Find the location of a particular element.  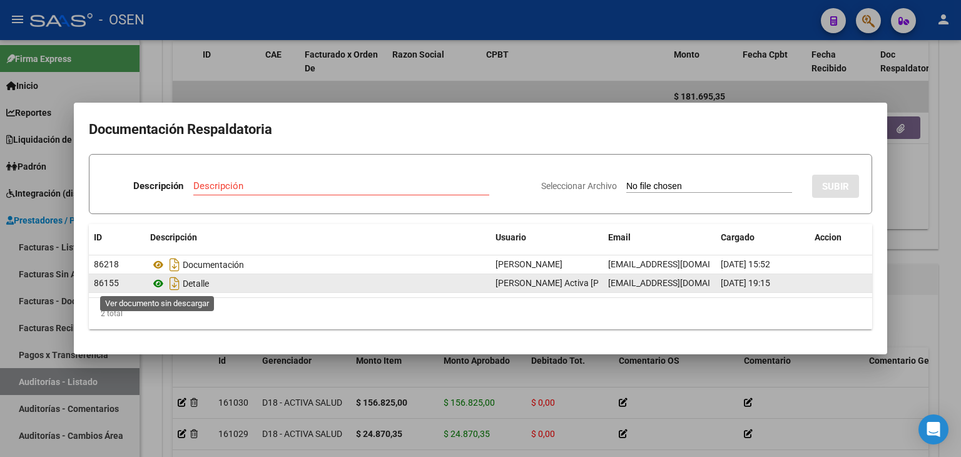

button: SUBIR is located at coordinates (835, 186).